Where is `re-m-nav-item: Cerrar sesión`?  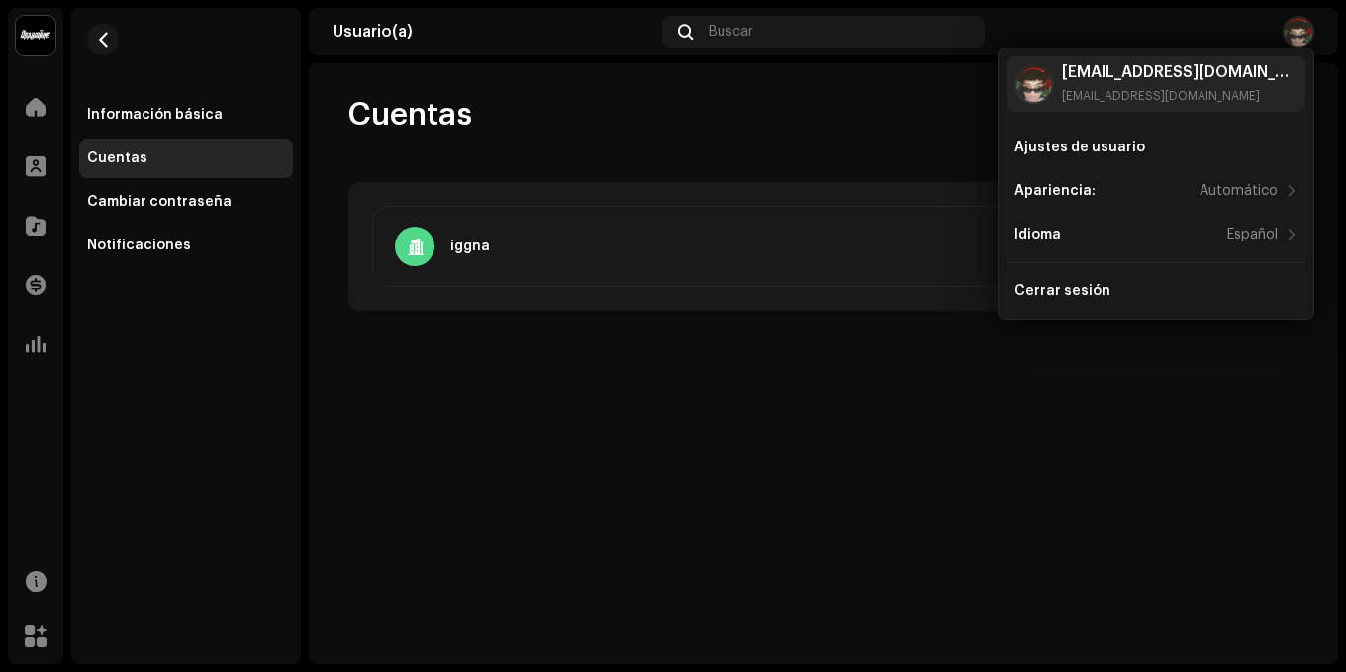 re-m-nav-item: Cerrar sesión is located at coordinates (1156, 291).